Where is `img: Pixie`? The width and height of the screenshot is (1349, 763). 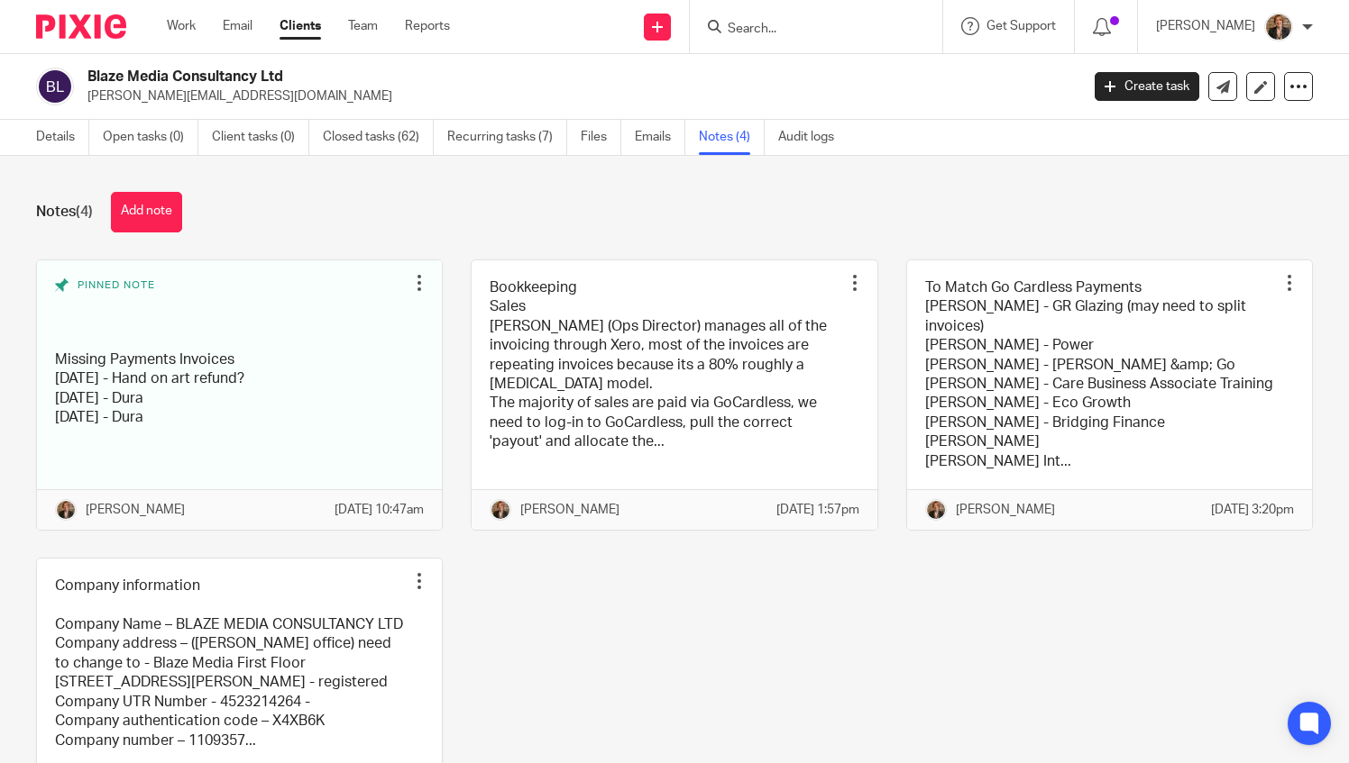
img: Pixie is located at coordinates (81, 26).